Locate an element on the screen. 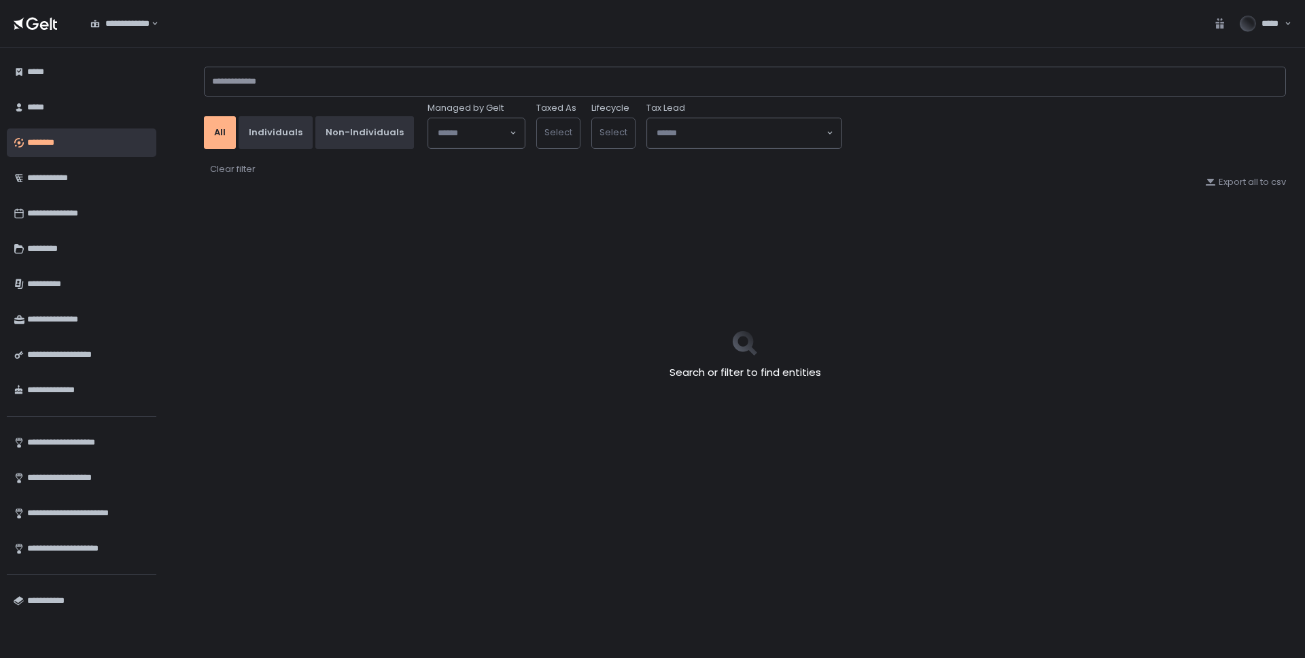 This screenshot has height=658, width=1305. label: Taxed As is located at coordinates (556, 108).